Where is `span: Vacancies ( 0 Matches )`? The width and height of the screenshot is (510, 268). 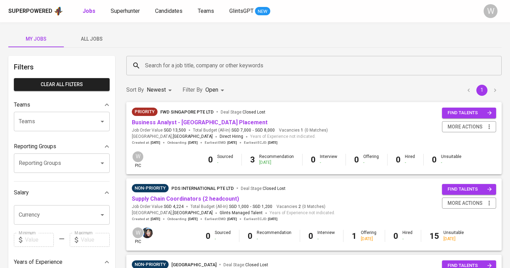
span: Vacancies ( 0 Matches ) is located at coordinates (301, 206).